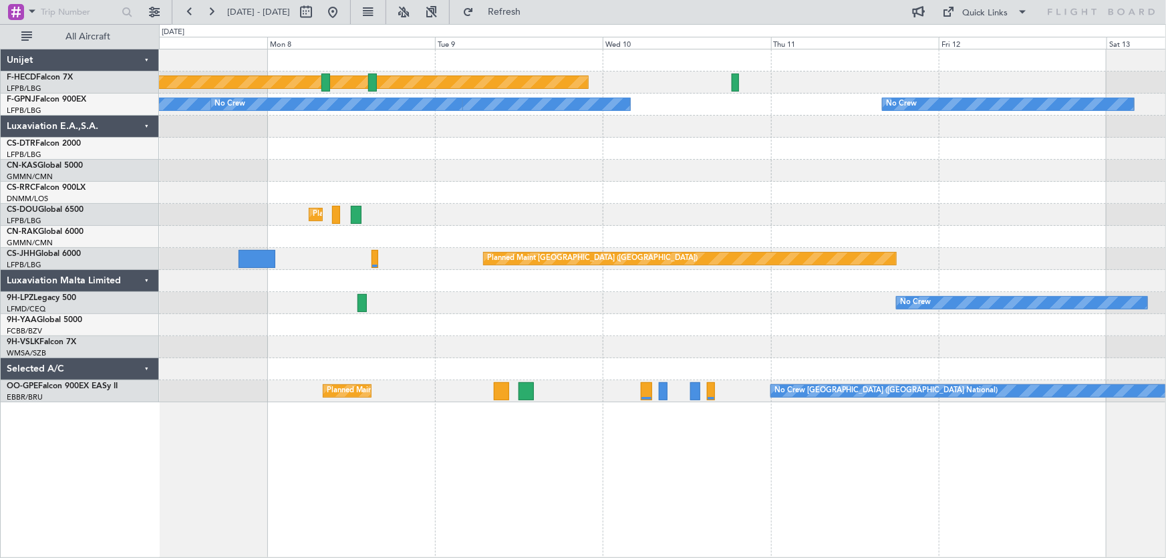 Image resolution: width=1166 pixels, height=558 pixels. Describe the element at coordinates (21, 77) in the screenshot. I see `span: F-HECD` at that location.